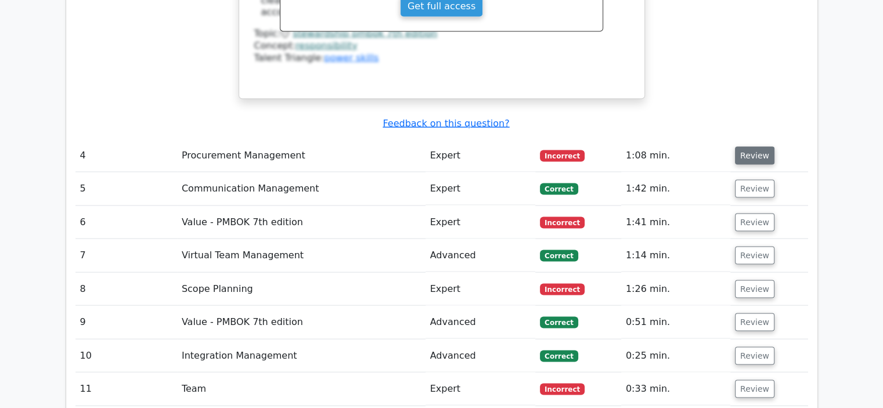 This screenshot has height=408, width=883. I want to click on td: Procurement Management, so click(301, 156).